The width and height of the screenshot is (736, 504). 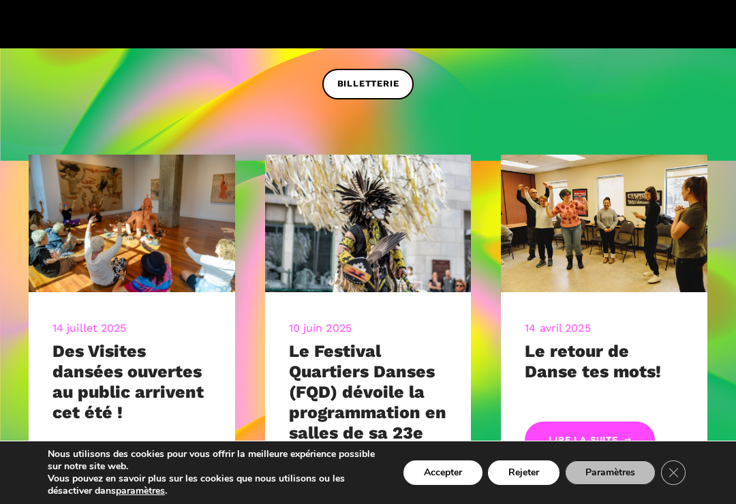 What do you see at coordinates (367, 402) in the screenshot?
I see `a: Le Festival Quartiers Danses (FQD) dévoile la programmation en salles de sa 23e édition` at bounding box center [367, 402].